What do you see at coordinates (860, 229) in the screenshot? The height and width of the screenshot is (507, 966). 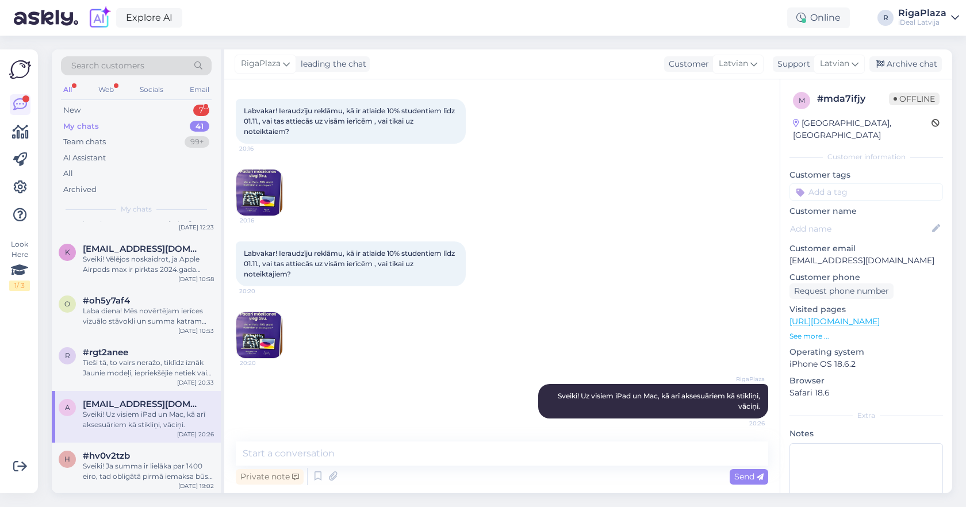 I see `input: Add name` at bounding box center [860, 229].